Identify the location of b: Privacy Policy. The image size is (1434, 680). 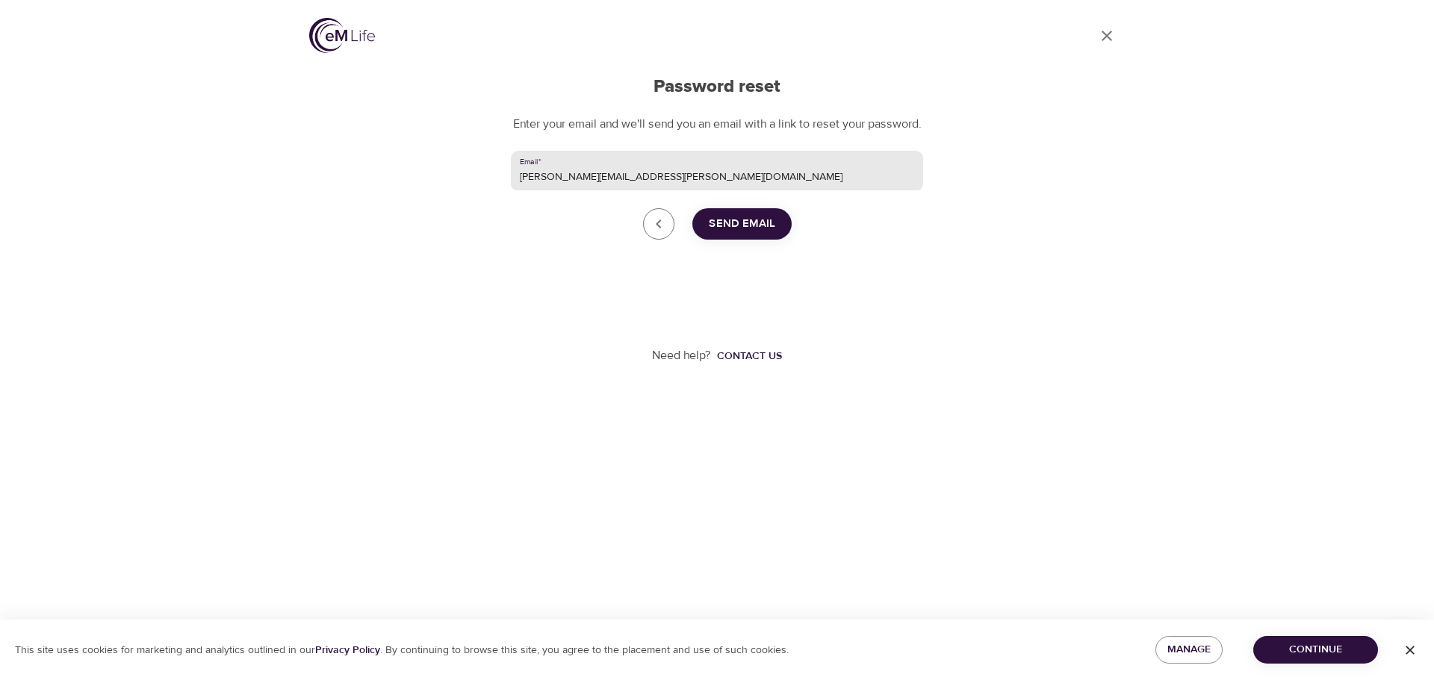
(347, 651).